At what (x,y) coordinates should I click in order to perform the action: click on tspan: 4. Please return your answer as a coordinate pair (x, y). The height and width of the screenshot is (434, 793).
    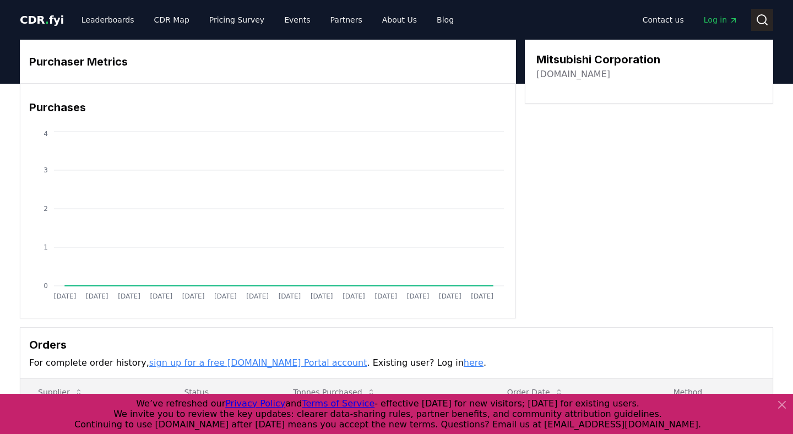
    Looking at the image, I should click on (46, 134).